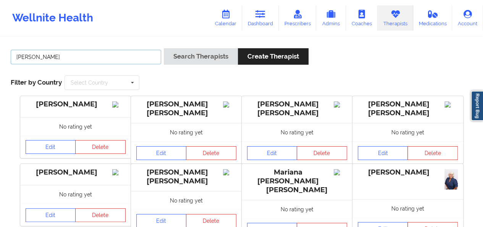  I want to click on a: Therapists, so click(396, 18).